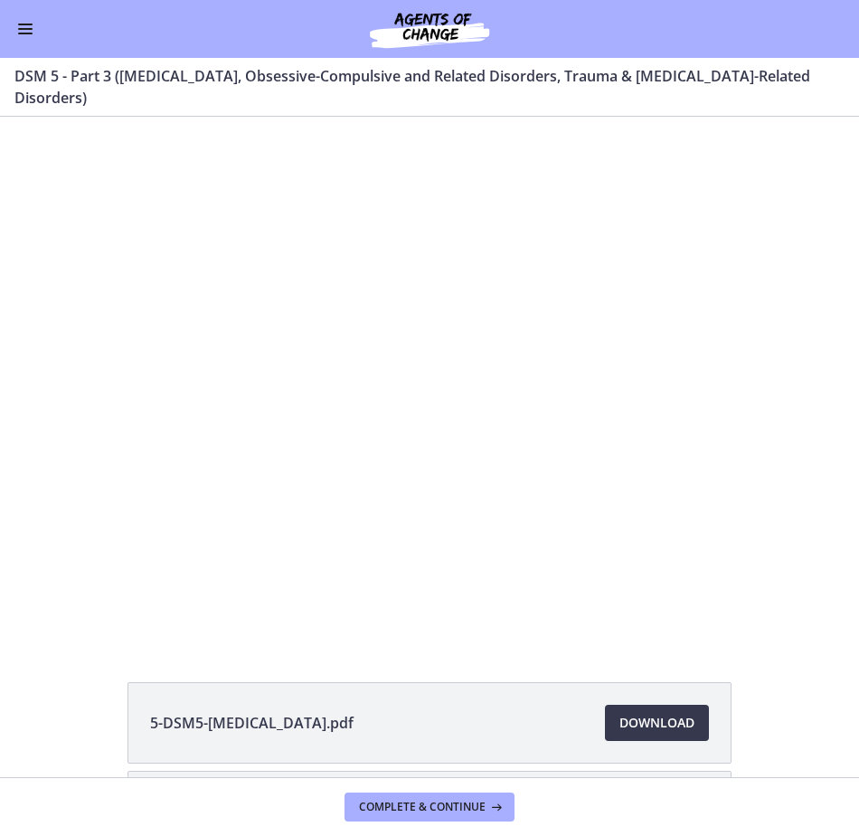  Describe the element at coordinates (657, 723) in the screenshot. I see `span: Download` at that location.